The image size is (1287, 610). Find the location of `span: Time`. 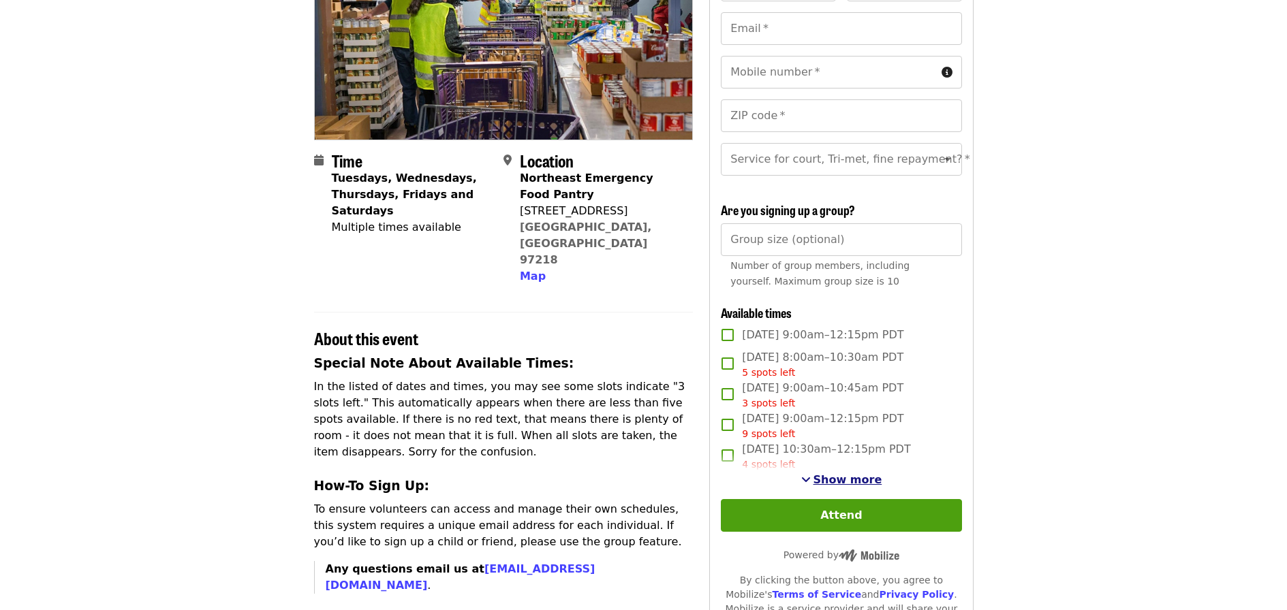

span: Time is located at coordinates (347, 160).